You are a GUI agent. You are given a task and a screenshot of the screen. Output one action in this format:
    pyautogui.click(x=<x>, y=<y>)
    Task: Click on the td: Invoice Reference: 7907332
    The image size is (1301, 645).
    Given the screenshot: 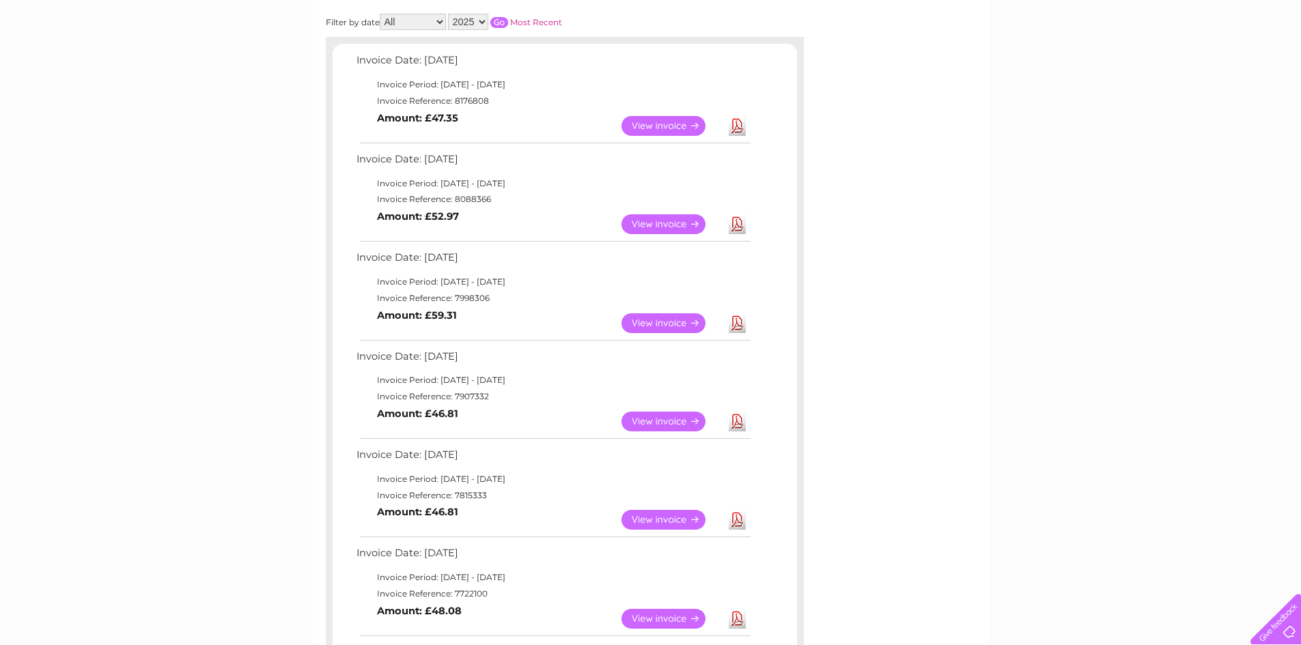 What is the action you would take?
    pyautogui.click(x=553, y=397)
    